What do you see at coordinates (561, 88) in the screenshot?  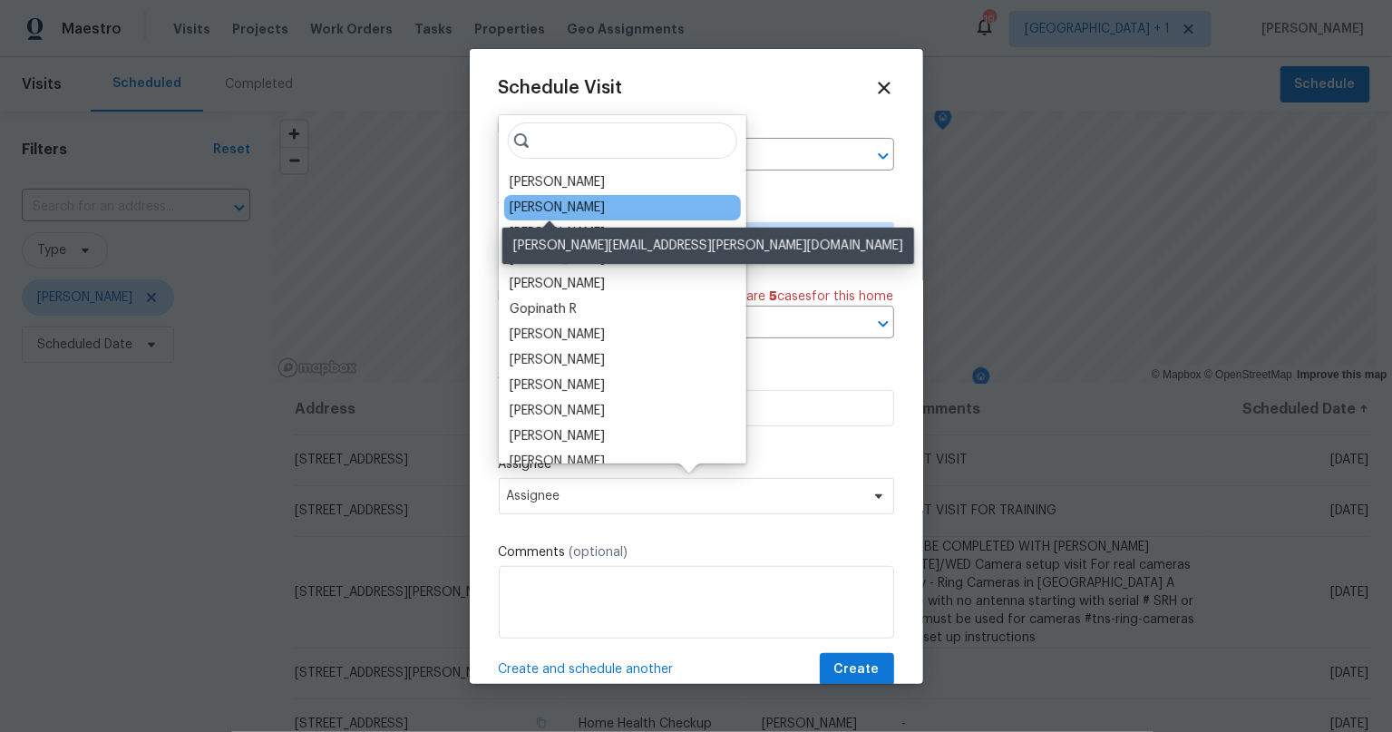 I see `span: Schedule Visit` at bounding box center [561, 88].